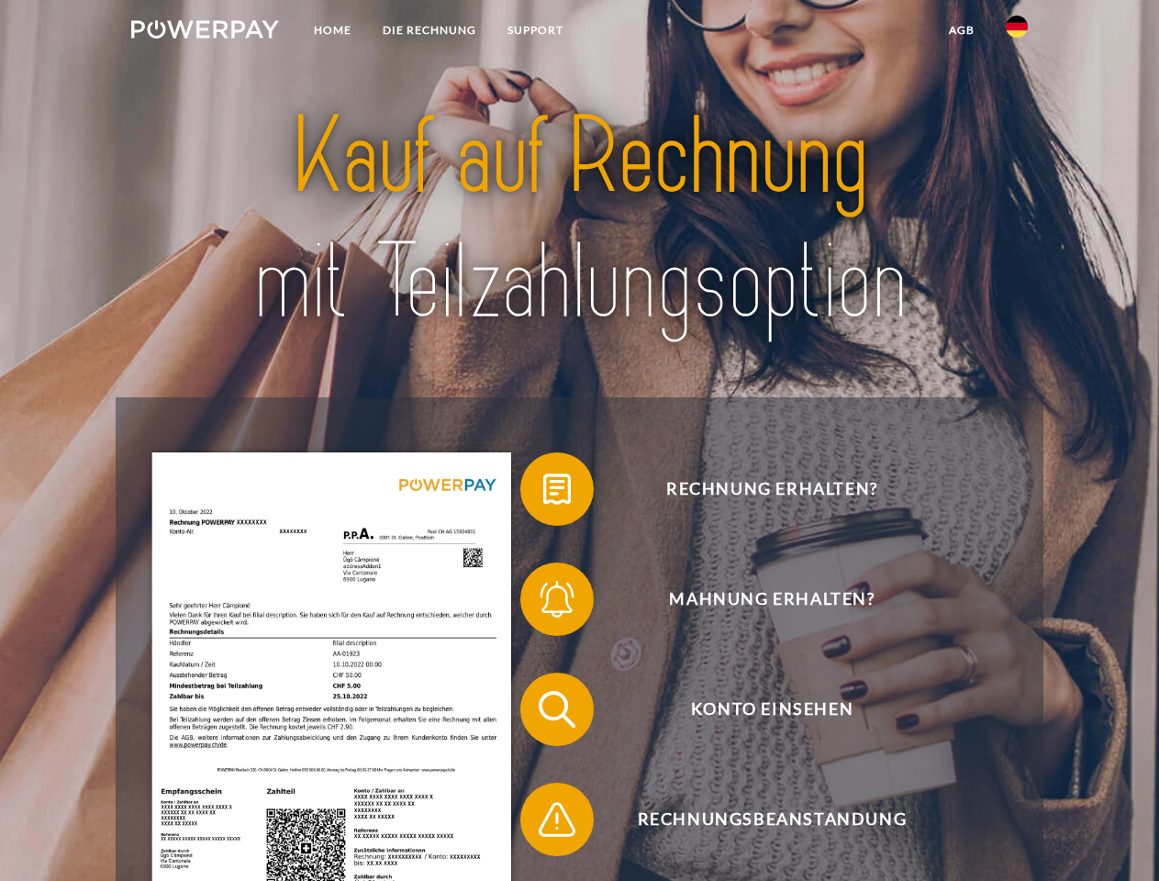  What do you see at coordinates (535, 30) in the screenshot?
I see `a: SUPPORT` at bounding box center [535, 30].